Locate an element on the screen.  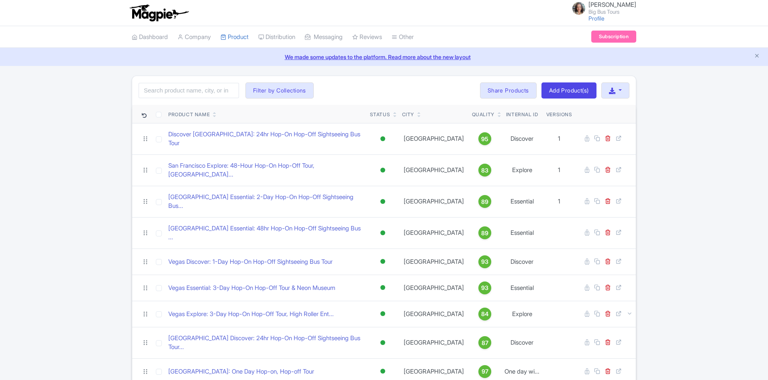
img: jfp7o2nd6rbrsspqilhl.jpg is located at coordinates (579, 8).